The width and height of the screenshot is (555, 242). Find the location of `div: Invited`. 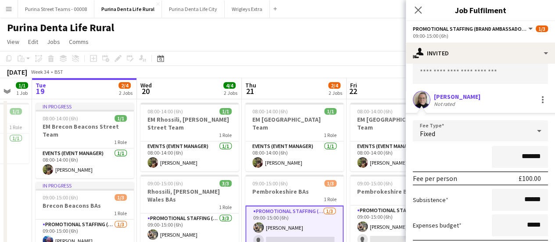

div: Invited is located at coordinates (480, 53).